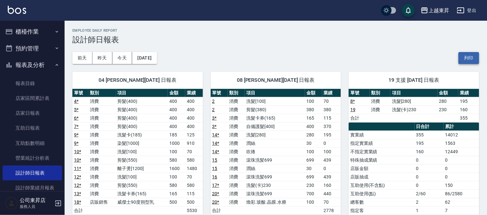 The height and width of the screenshot is (215, 487). Describe the element at coordinates (177, 194) in the screenshot. I see `td: 165` at that location.